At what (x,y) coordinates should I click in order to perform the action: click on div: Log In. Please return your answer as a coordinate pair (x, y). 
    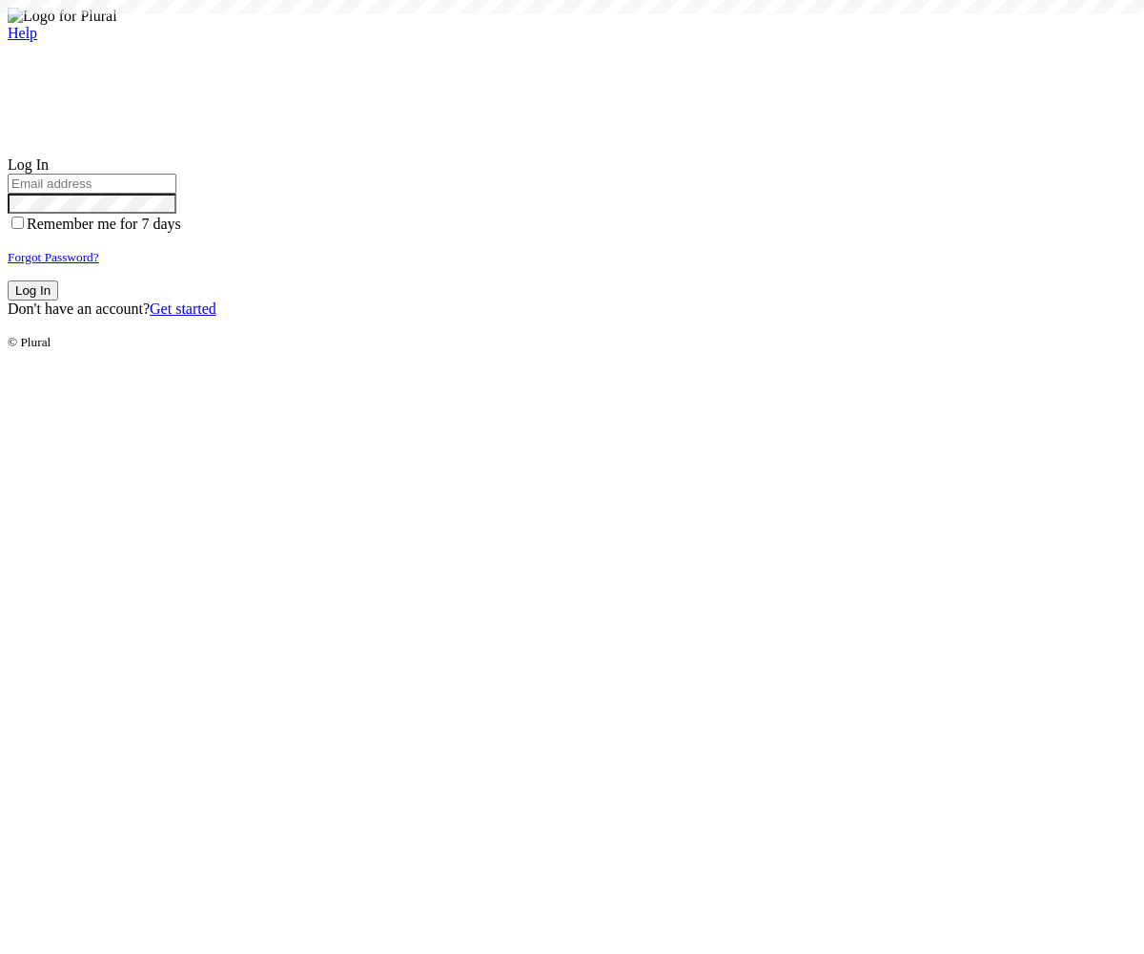
    Looking at the image, I should click on (572, 165).